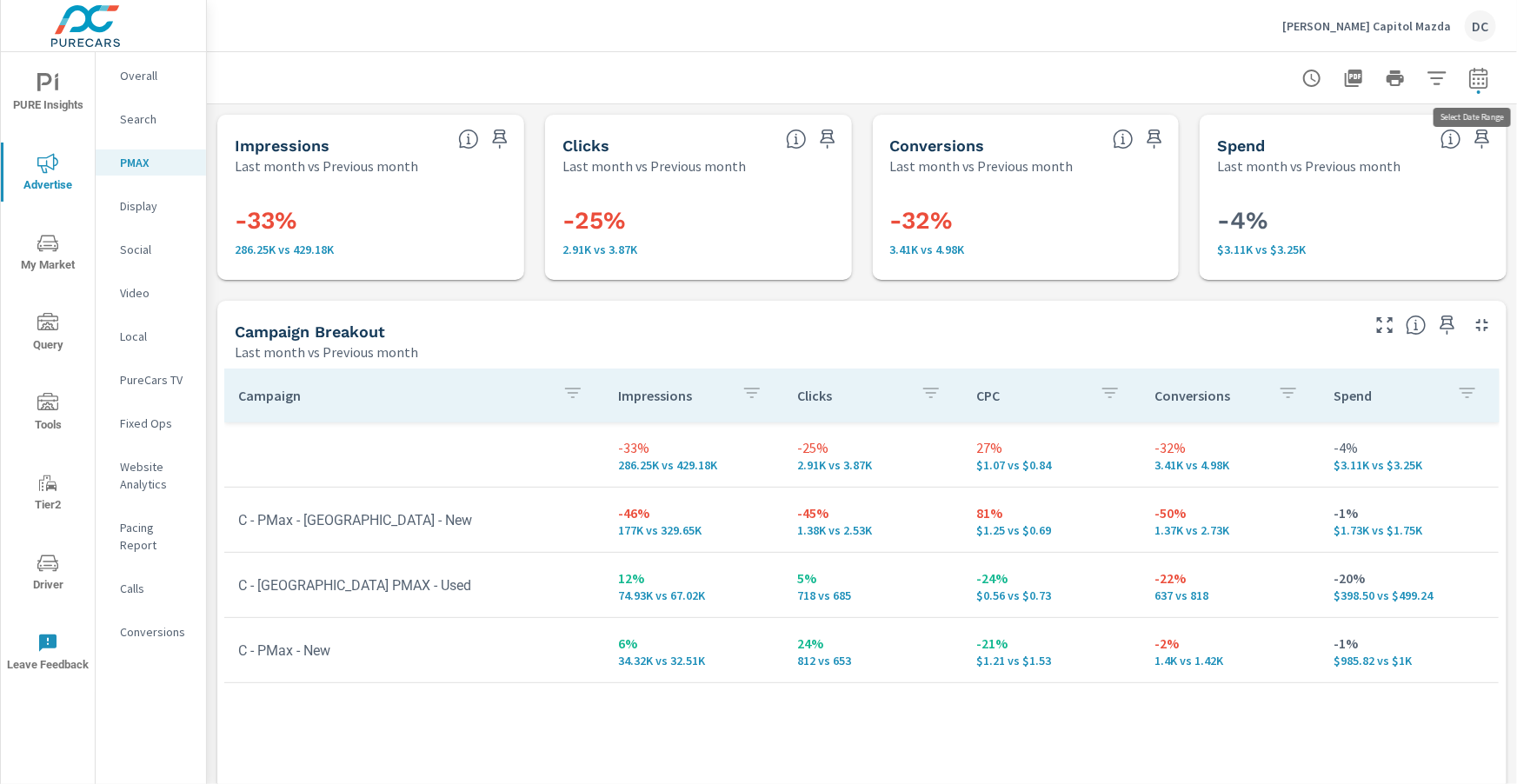 The image size is (1517, 784). What do you see at coordinates (48, 333) in the screenshot?
I see `span: Query` at bounding box center [48, 333].